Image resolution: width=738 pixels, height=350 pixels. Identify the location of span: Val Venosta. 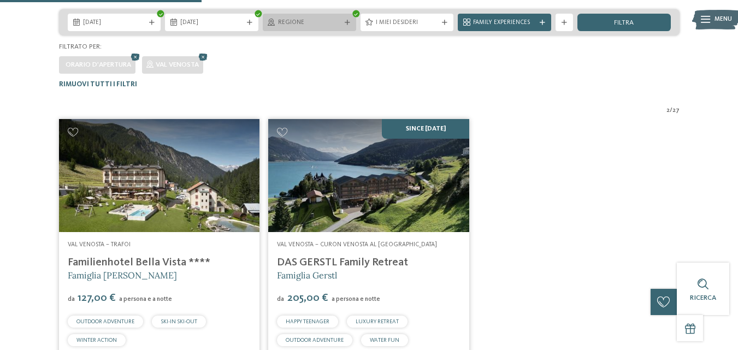
(177, 64).